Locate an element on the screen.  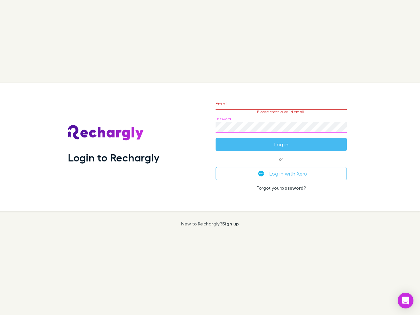
label: Password is located at coordinates (223, 119).